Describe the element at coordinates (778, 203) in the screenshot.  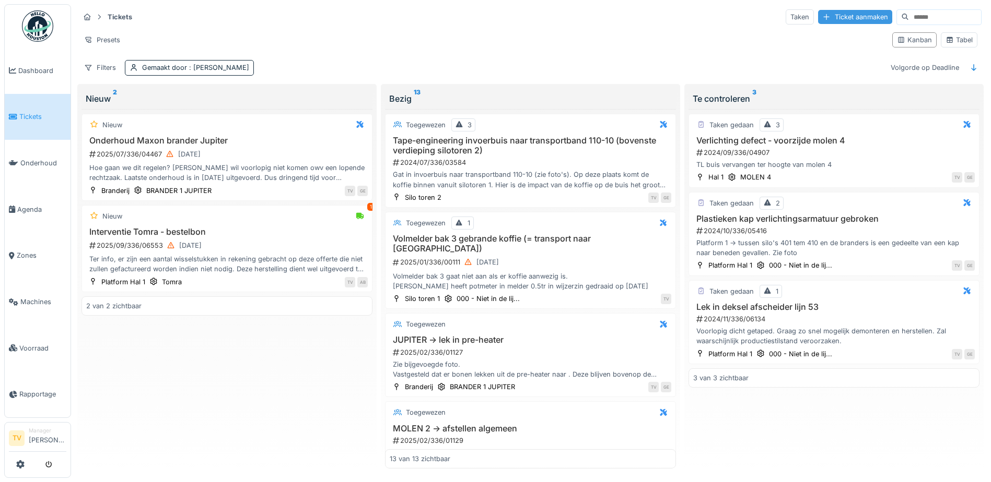
I see `div: 2` at that location.